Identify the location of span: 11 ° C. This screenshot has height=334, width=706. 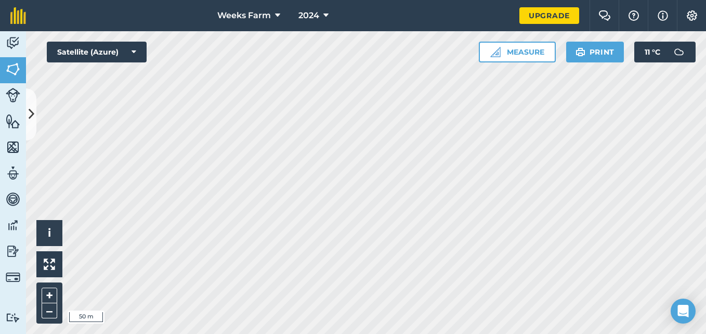
(652, 52).